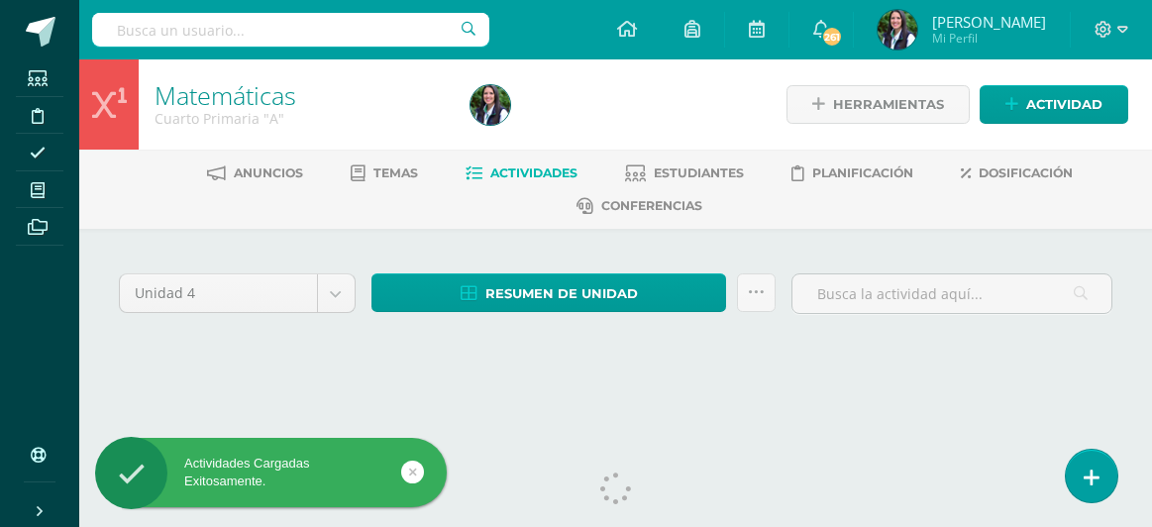 This screenshot has height=527, width=1152. What do you see at coordinates (271, 473) in the screenshot?
I see `div: Actividades Cargadas Exitosamente.` at bounding box center [271, 473].